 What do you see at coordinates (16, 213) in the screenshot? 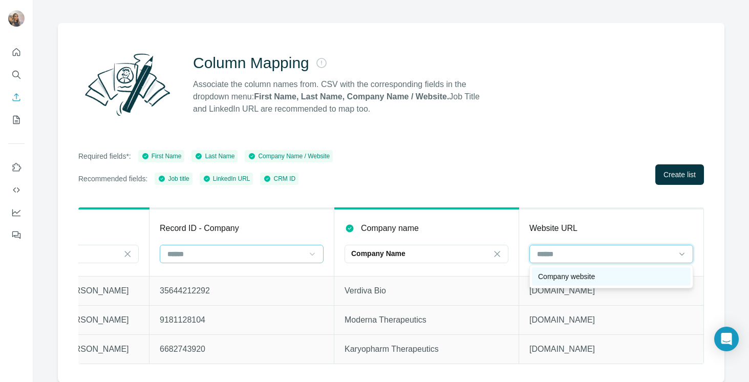
I see `button: Dashboard` at bounding box center [16, 213].